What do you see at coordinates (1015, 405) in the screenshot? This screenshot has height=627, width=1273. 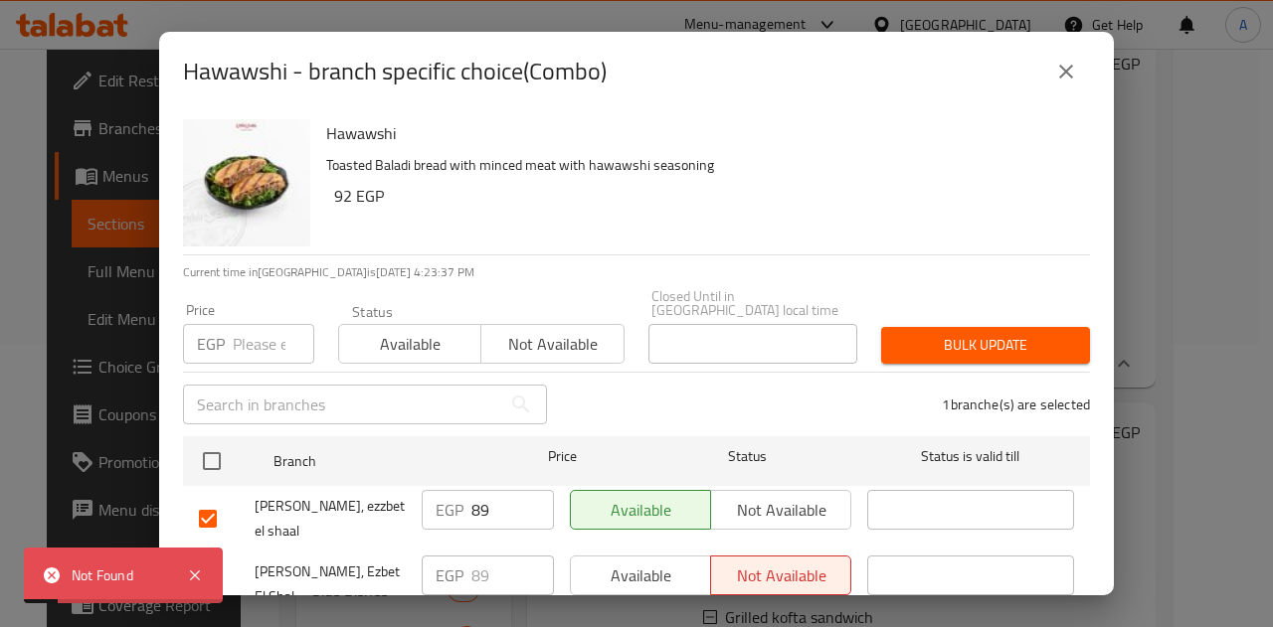 I see `p: 1 branche(s) are selected` at bounding box center [1015, 405].